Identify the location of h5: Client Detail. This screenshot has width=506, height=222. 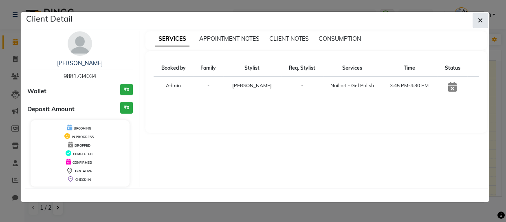
(49, 19).